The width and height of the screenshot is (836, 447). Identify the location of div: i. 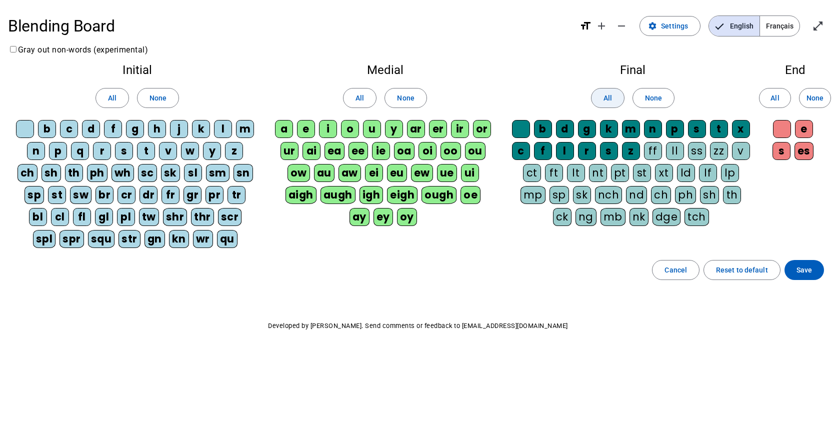
(328, 129).